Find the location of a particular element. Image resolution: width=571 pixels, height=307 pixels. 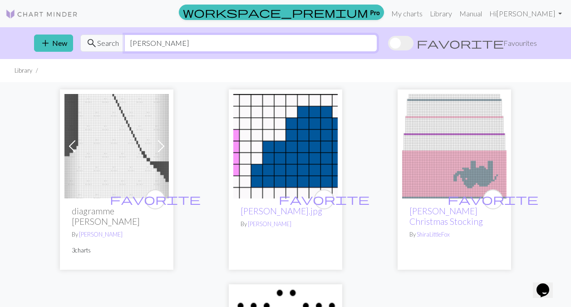

p: 3 charts is located at coordinates (117, 250).